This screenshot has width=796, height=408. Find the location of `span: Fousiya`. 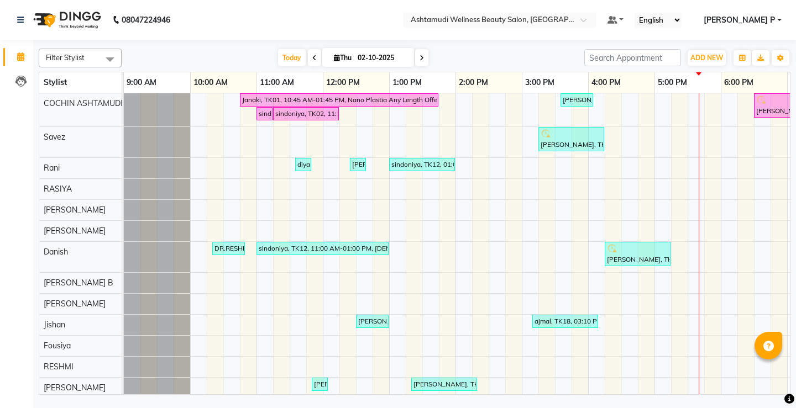

span: Fousiya is located at coordinates (57, 346).